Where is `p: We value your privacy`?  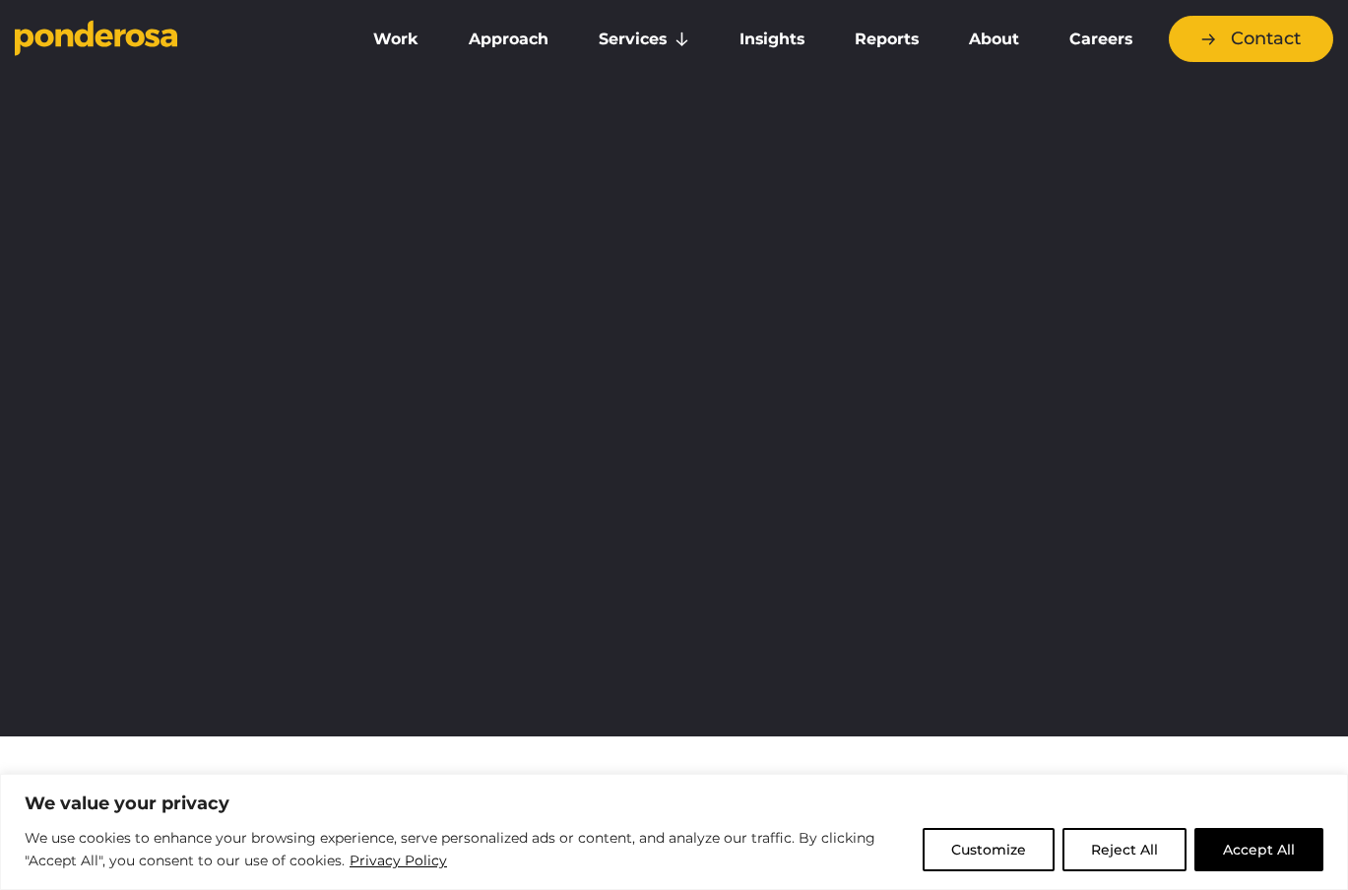
p: We value your privacy is located at coordinates (674, 804).